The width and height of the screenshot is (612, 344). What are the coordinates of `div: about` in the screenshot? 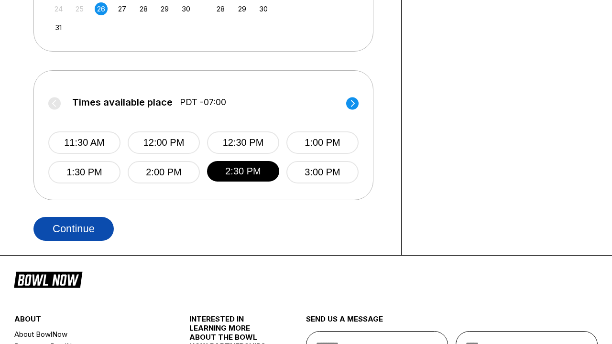 It's located at (87, 321).